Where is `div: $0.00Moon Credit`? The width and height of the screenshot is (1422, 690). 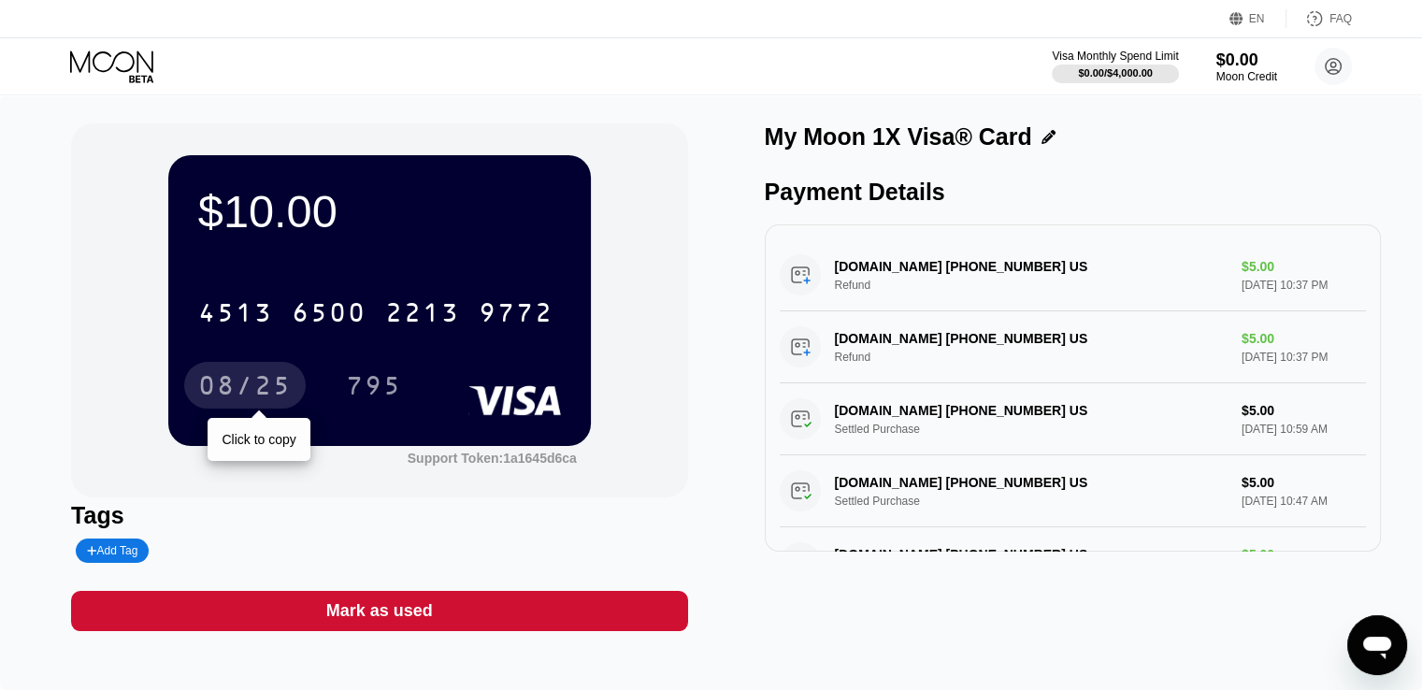 div: $0.00Moon Credit is located at coordinates (1247, 66).